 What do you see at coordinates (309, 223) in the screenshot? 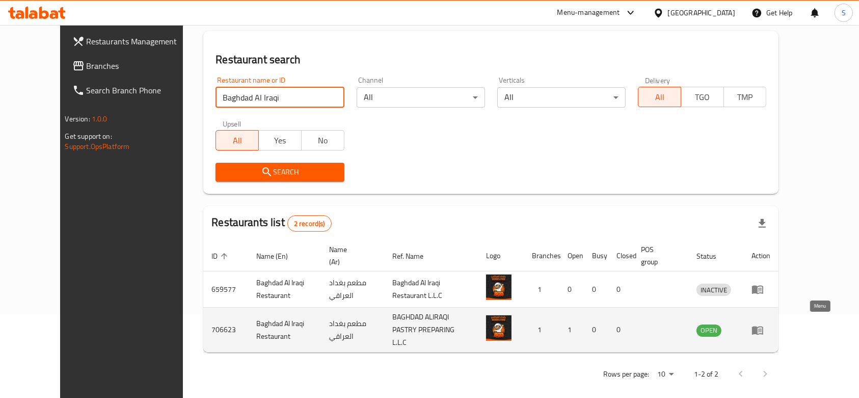
I see `div: Total records count` at bounding box center [309, 223].